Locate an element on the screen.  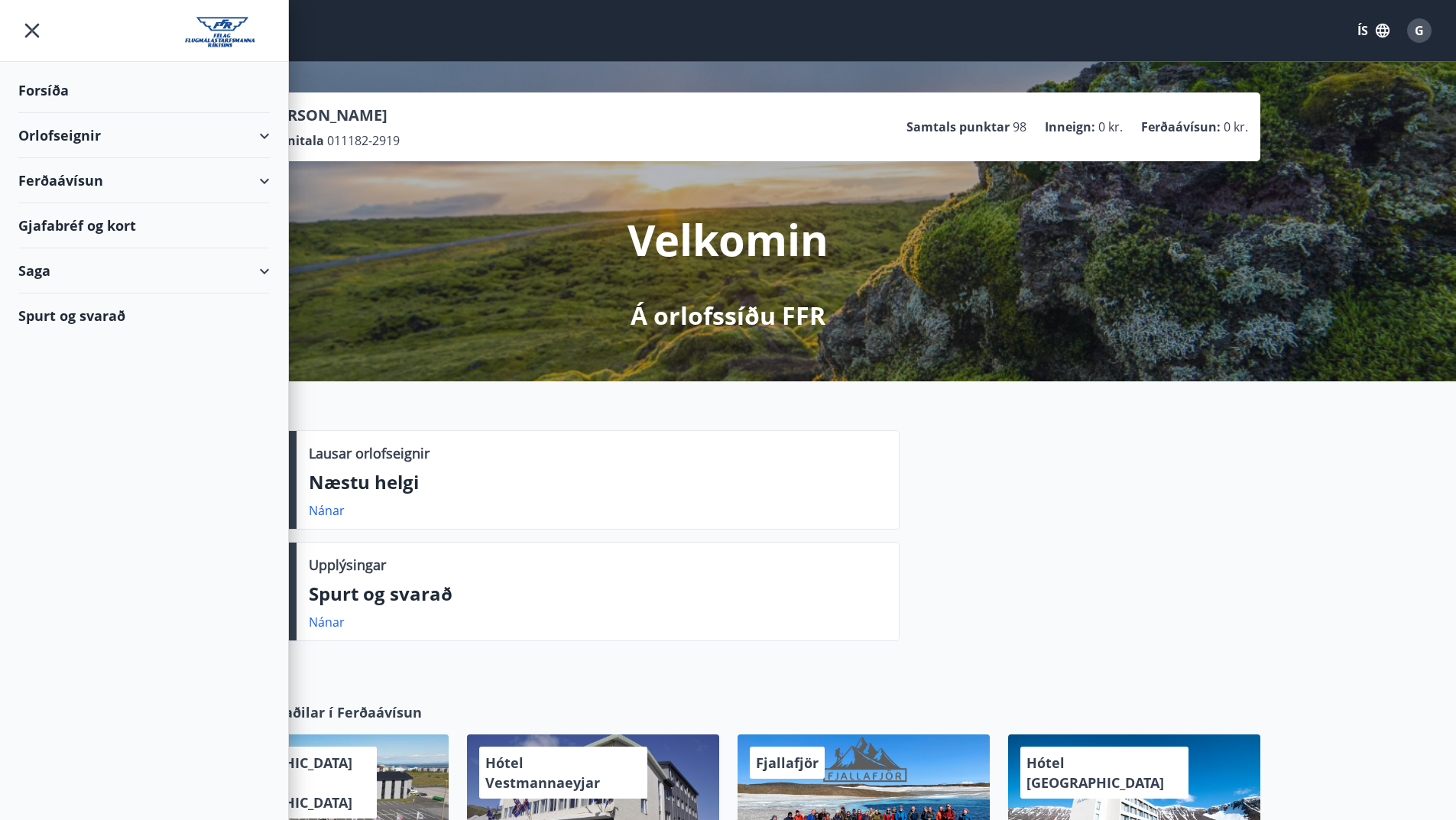
img: union_logo is located at coordinates (227, 32).